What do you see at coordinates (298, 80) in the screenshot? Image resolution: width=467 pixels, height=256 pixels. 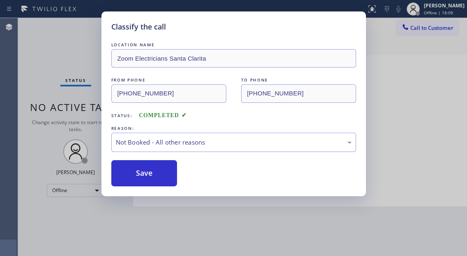 I see `div: TO PHONE` at bounding box center [298, 80].